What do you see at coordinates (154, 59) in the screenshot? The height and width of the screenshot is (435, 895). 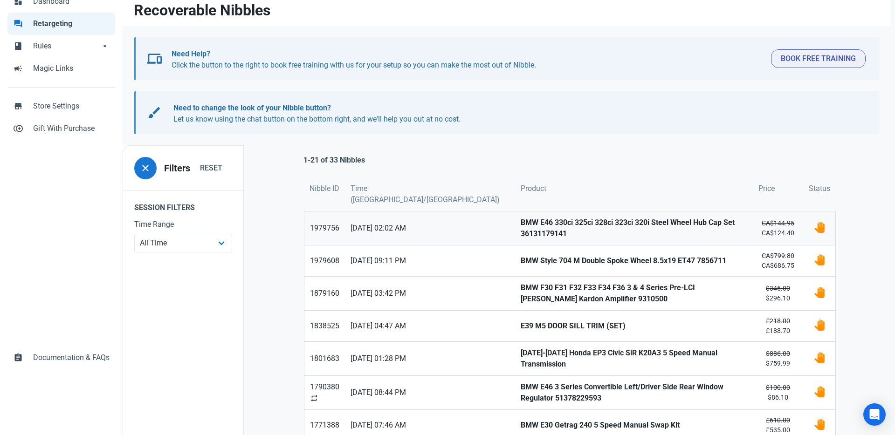 I see `span: devices` at bounding box center [154, 59].